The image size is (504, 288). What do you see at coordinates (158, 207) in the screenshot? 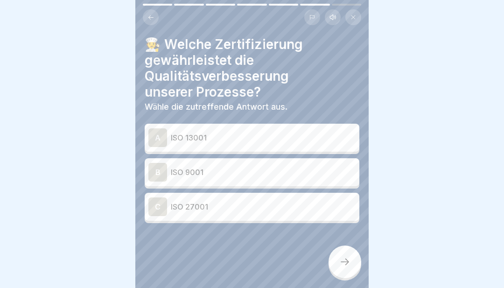
I see `div: C` at bounding box center [158, 207].